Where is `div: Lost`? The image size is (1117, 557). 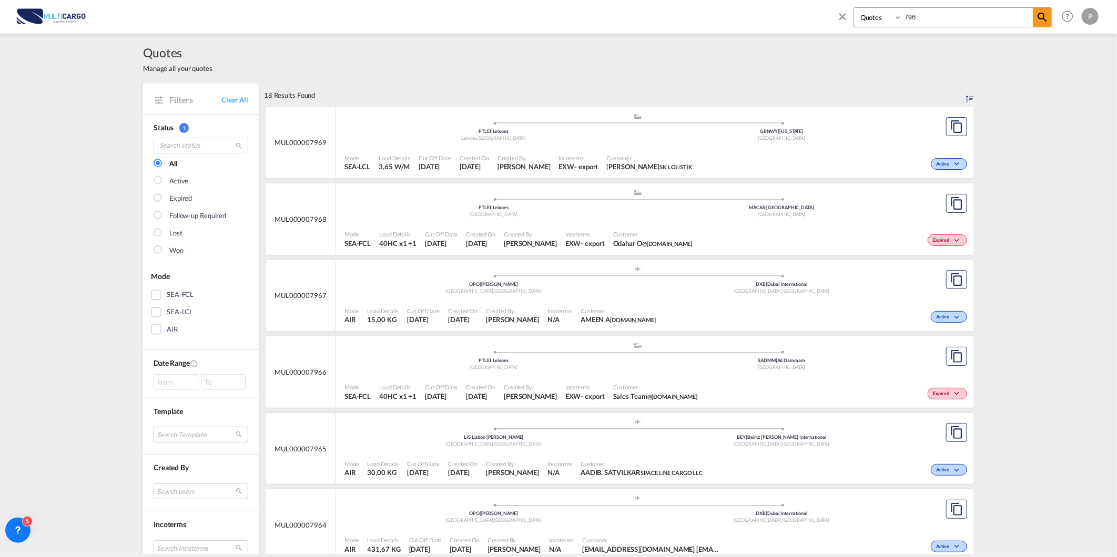 div: Lost is located at coordinates (176, 233).